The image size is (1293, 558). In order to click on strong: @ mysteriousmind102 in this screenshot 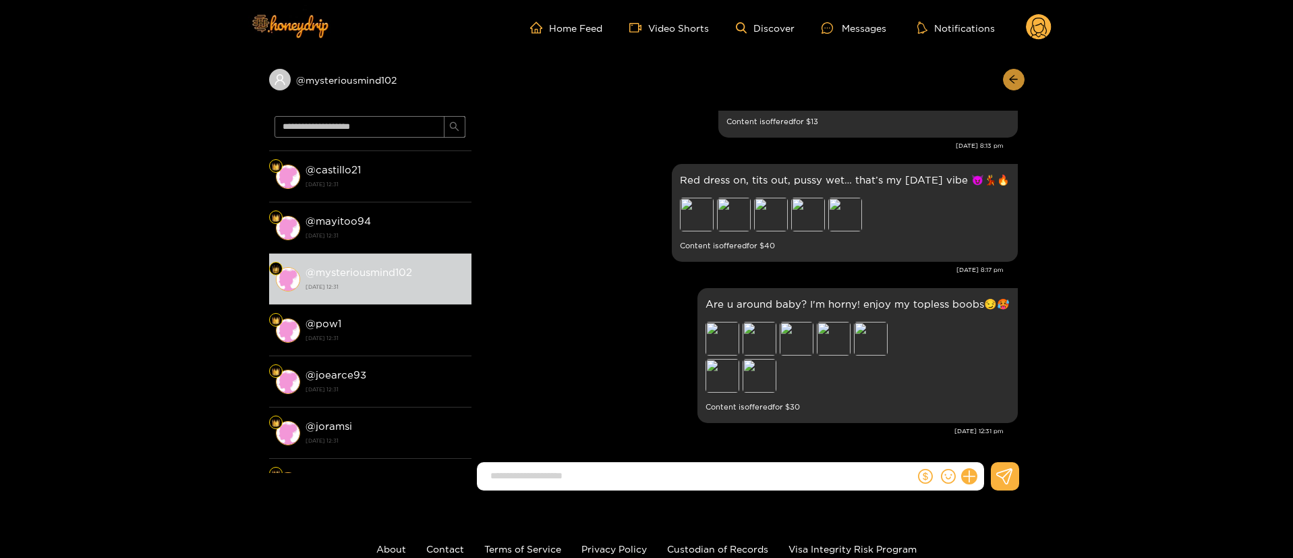, I will do `click(359, 272)`.